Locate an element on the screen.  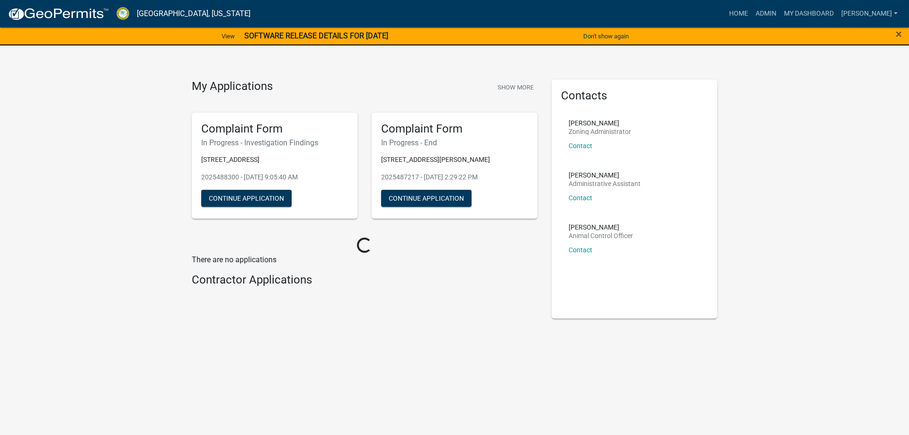
img: Crawford County, Georgia is located at coordinates (123, 13).